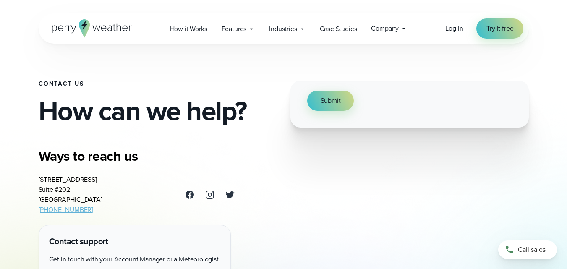 The image size is (567, 269). I want to click on h4: Contact support, so click(135, 241).